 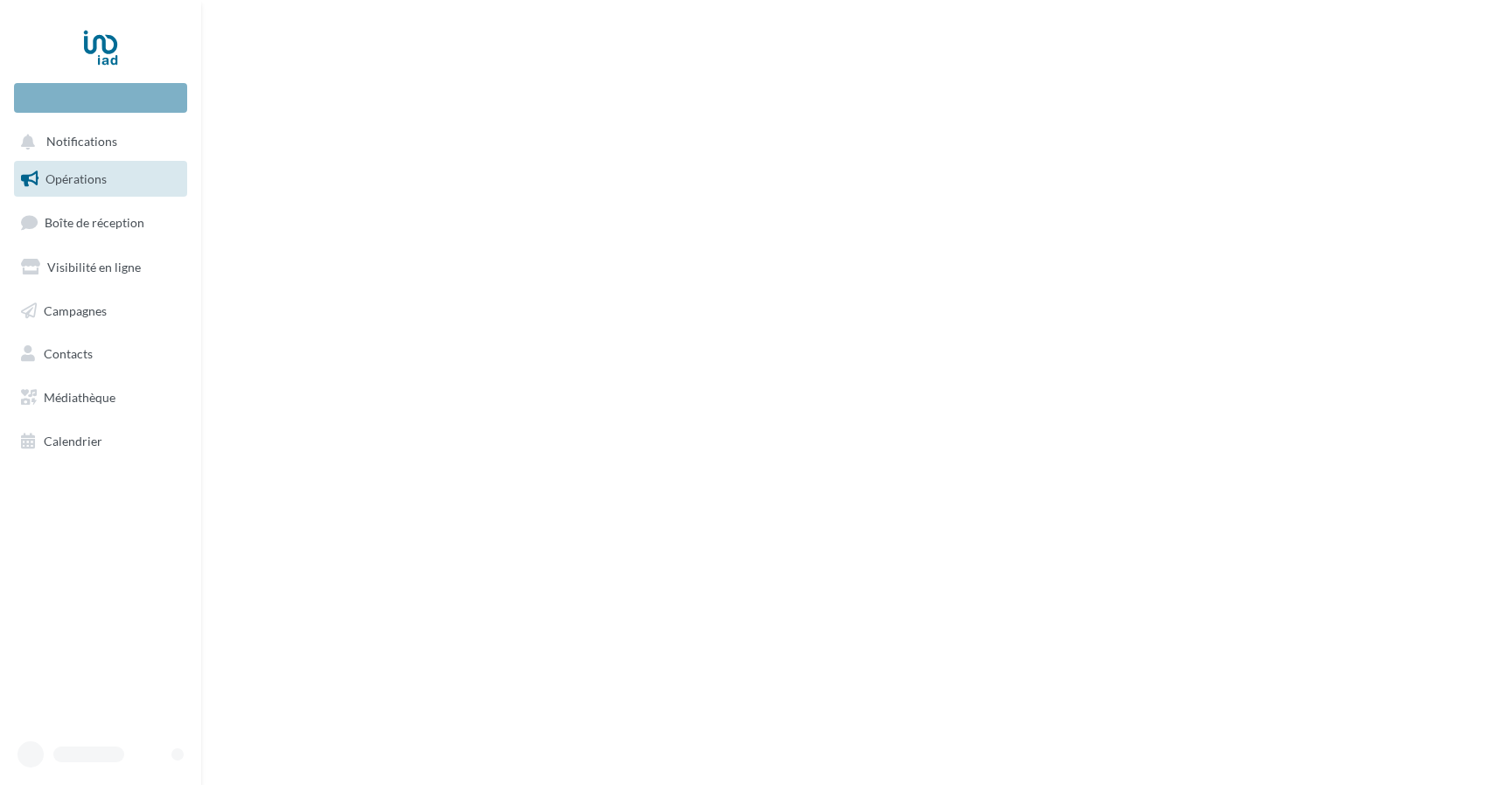 I want to click on span: Calendrier, so click(x=73, y=441).